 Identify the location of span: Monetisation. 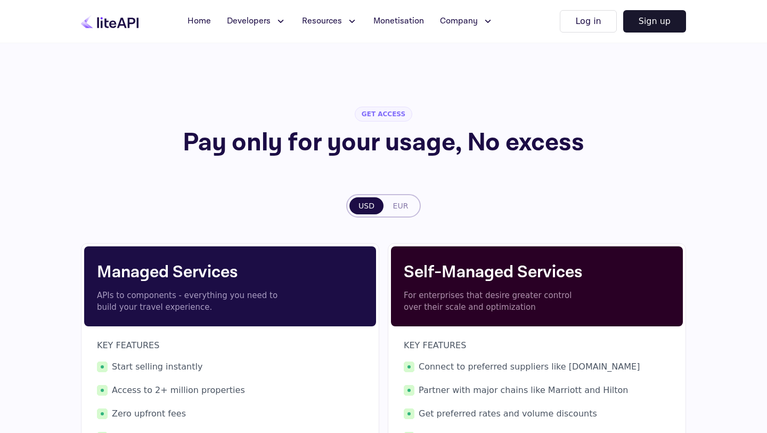
(399, 21).